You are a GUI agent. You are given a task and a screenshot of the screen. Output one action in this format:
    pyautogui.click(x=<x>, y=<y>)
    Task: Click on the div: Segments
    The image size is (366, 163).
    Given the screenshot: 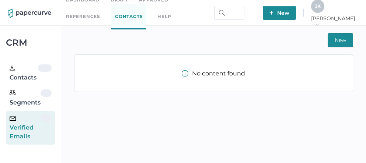 What is the action you would take?
    pyautogui.click(x=25, y=98)
    